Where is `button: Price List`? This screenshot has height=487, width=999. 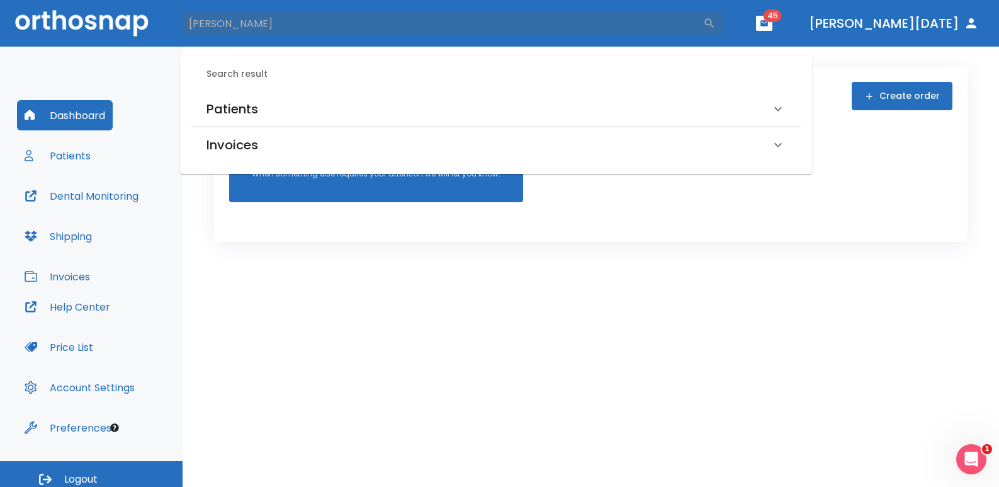 button: Price List is located at coordinates (59, 347).